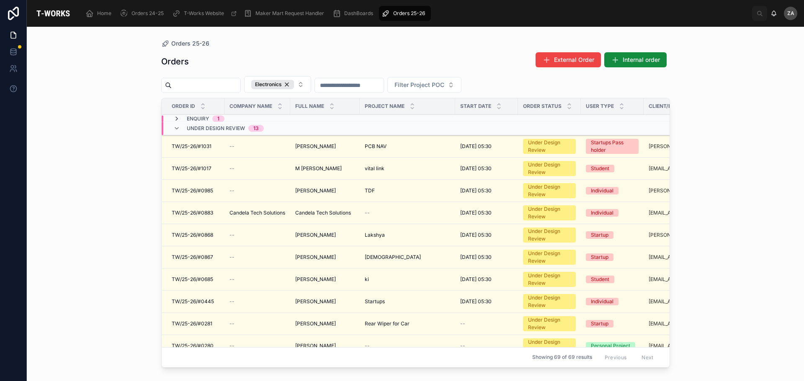 Image resolution: width=804 pixels, height=381 pixels. I want to click on a: Maker Mart Request Handler, so click(286, 13).